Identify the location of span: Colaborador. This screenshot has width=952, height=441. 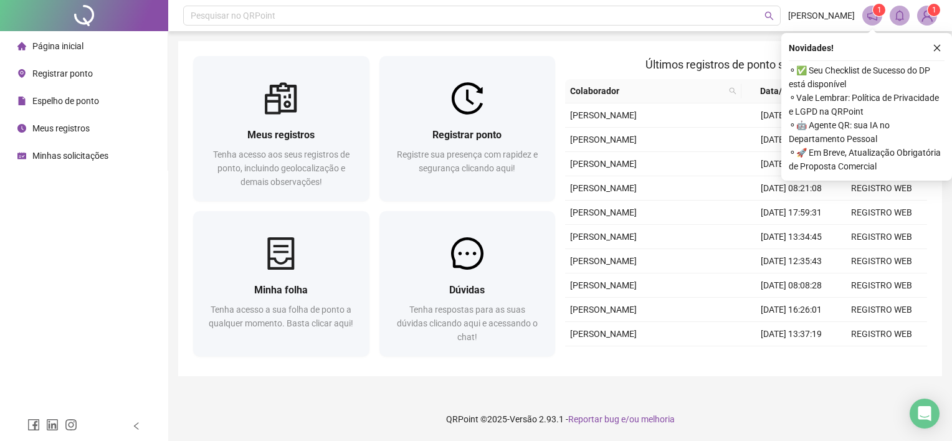
(647, 91).